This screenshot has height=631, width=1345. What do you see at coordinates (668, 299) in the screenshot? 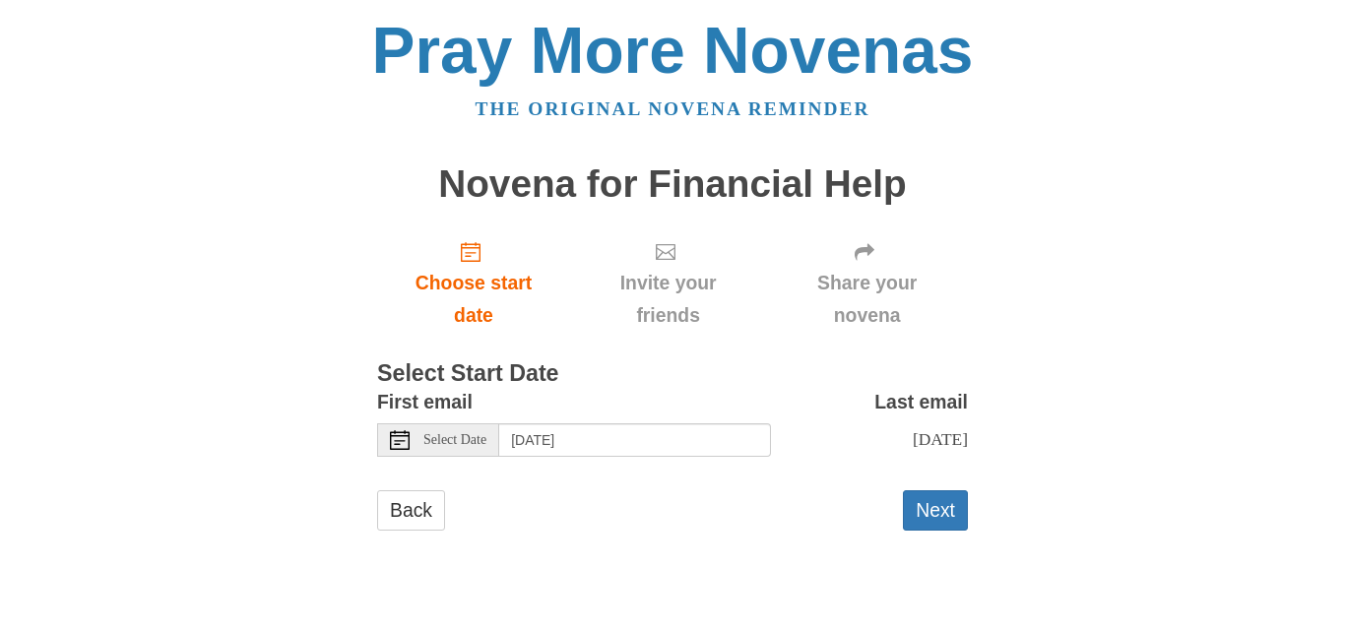
I see `span: Invite your friends` at bounding box center [668, 299].